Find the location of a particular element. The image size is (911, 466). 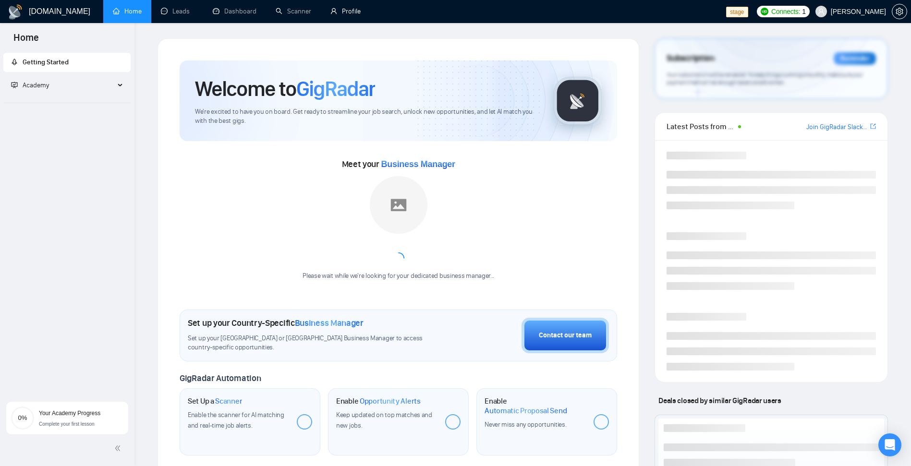

button: setting is located at coordinates (899, 12).